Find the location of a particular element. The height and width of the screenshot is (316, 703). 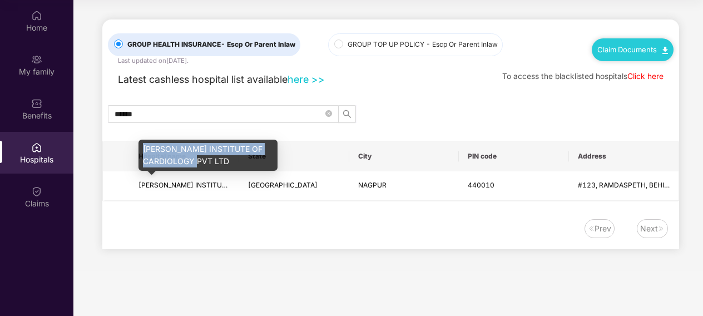

td: ARNEJA INSTITUTE OF CARDIOLOGY PVT LTD is located at coordinates (184, 186).